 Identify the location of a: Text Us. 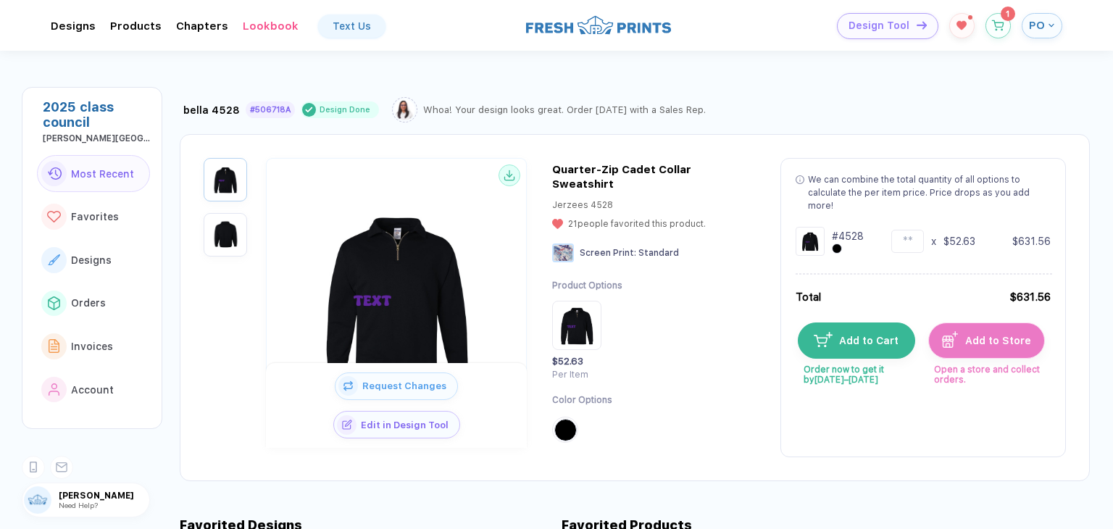
(352, 26).